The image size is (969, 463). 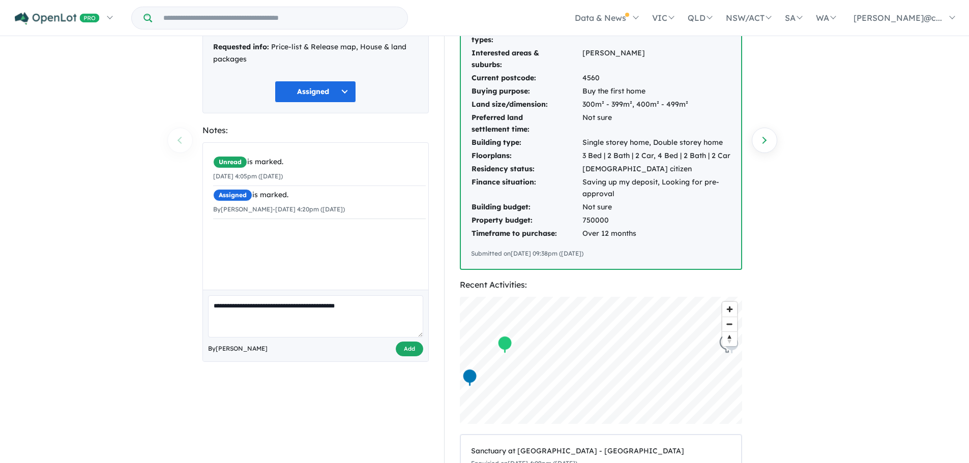 What do you see at coordinates (526, 189) in the screenshot?
I see `td: Finance situation:` at bounding box center [526, 189].